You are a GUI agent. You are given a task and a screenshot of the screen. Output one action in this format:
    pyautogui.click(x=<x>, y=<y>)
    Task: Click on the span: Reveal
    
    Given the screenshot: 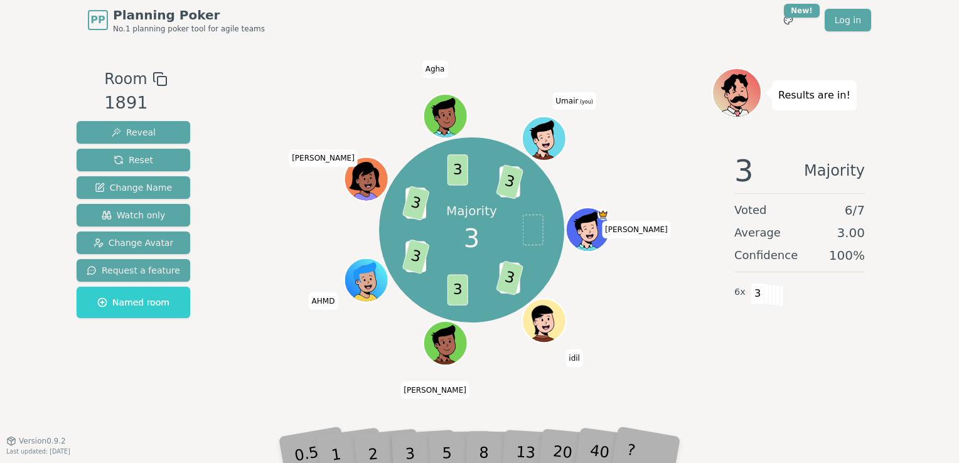 What is the action you would take?
    pyautogui.click(x=133, y=132)
    